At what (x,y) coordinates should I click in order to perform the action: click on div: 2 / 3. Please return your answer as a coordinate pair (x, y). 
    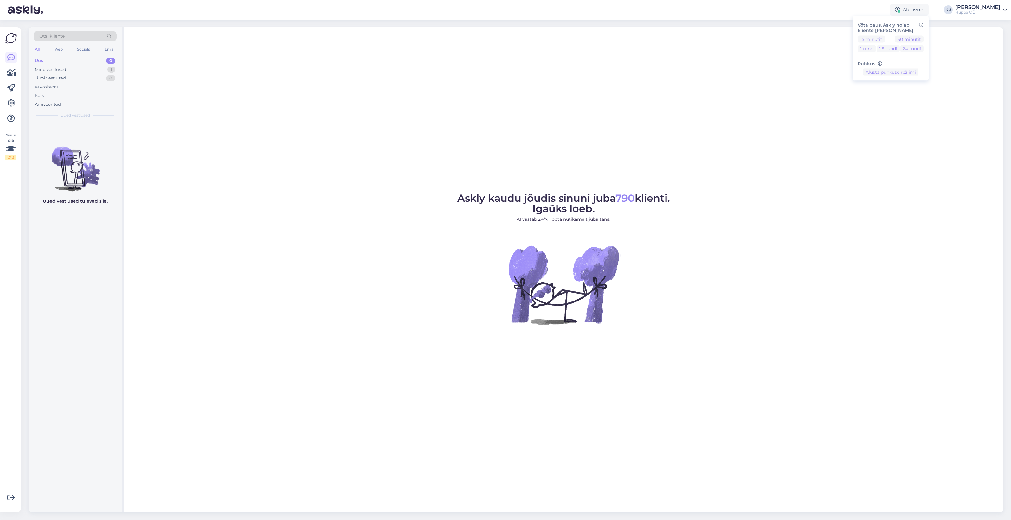
    Looking at the image, I should click on (11, 157).